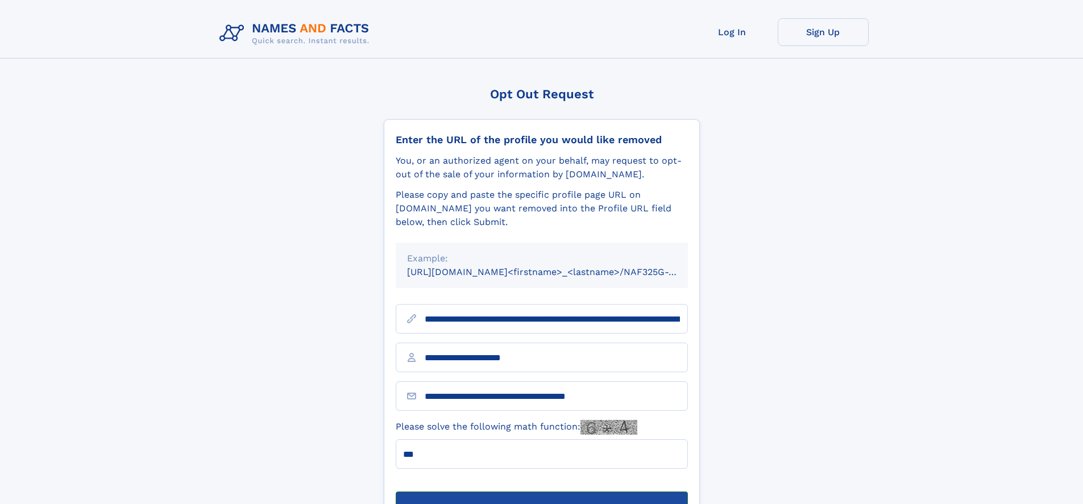 This screenshot has height=504, width=1083. Describe the element at coordinates (542, 140) in the screenshot. I see `div: Enter the URL of the profile you would like removed` at that location.